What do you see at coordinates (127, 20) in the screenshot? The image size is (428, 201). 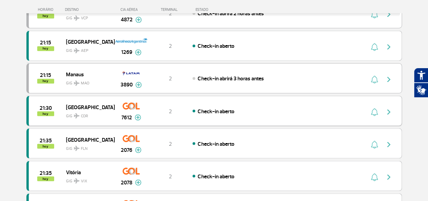 I see `span: 4872` at bounding box center [127, 20].